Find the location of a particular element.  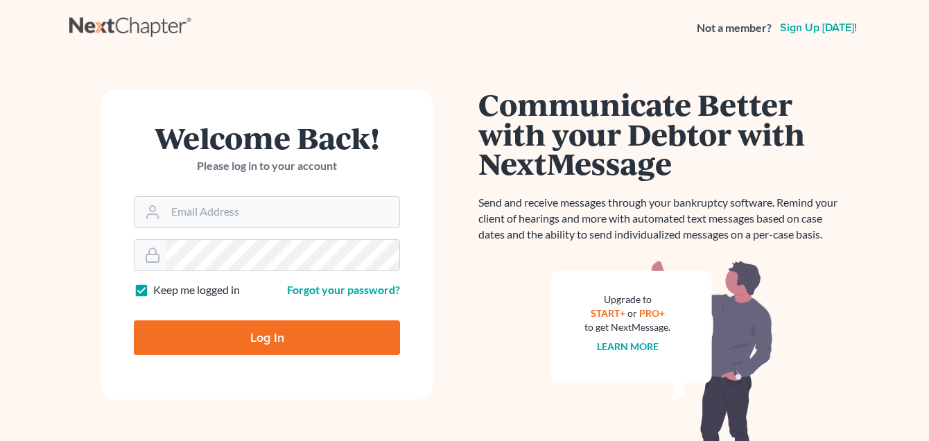

div: to get NextMessage. is located at coordinates (627, 327).